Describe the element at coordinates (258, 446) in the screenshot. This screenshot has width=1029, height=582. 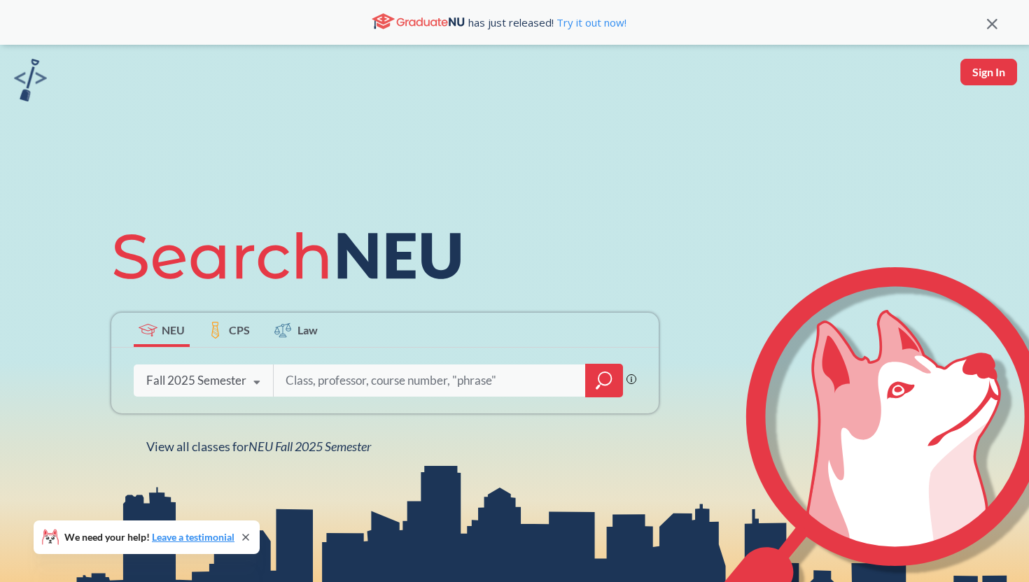
I see `span: View all classes for` at that location.